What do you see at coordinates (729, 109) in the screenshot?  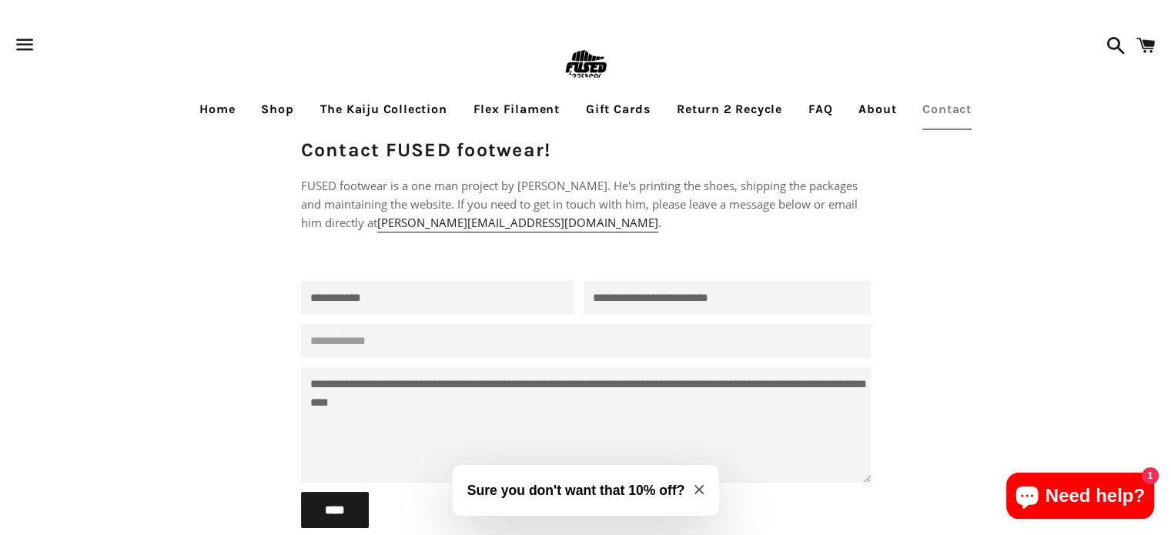 I see `a: Return 2 Recycle` at bounding box center [729, 109].